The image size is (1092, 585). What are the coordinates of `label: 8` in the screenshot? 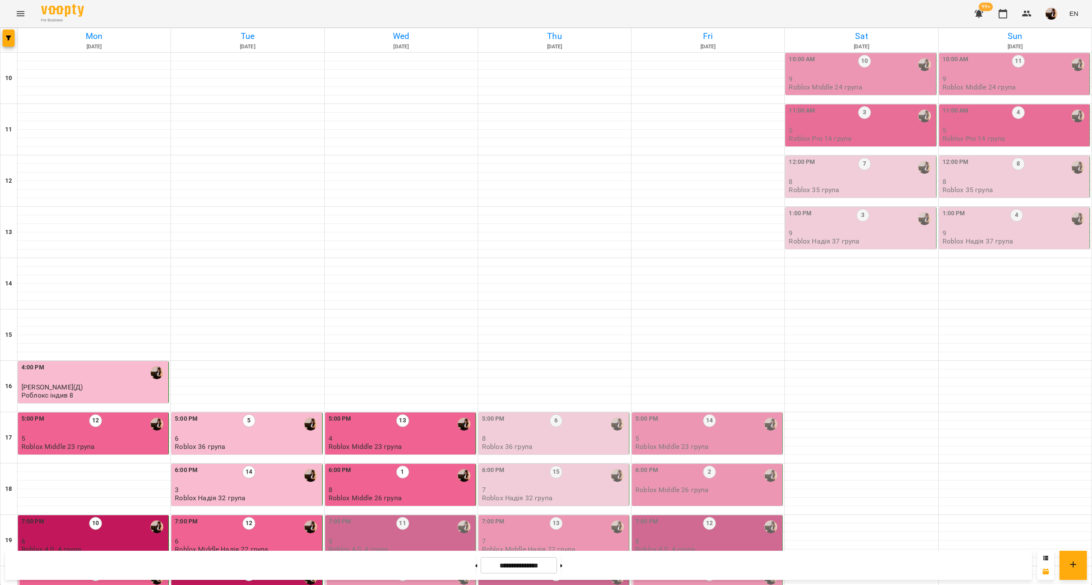 It's located at (1018, 164).